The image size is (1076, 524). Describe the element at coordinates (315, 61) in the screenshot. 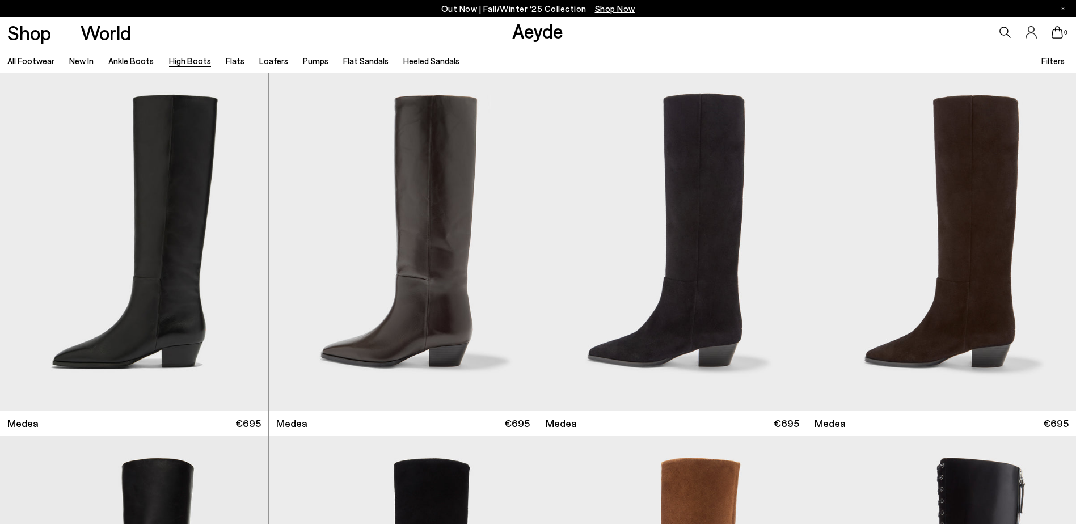

I see `a: Pumps` at that location.